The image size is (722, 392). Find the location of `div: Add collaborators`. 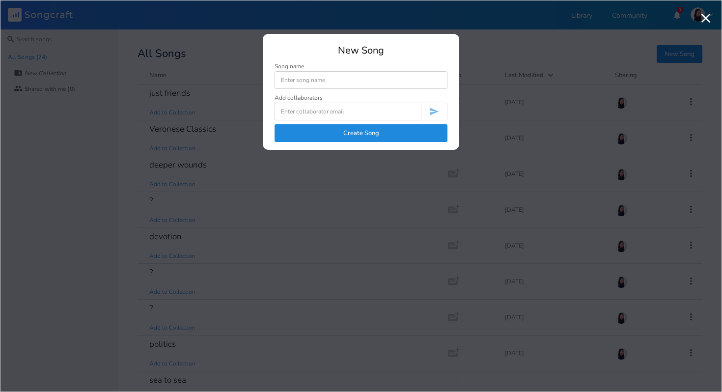

div: Add collaborators is located at coordinates (299, 98).